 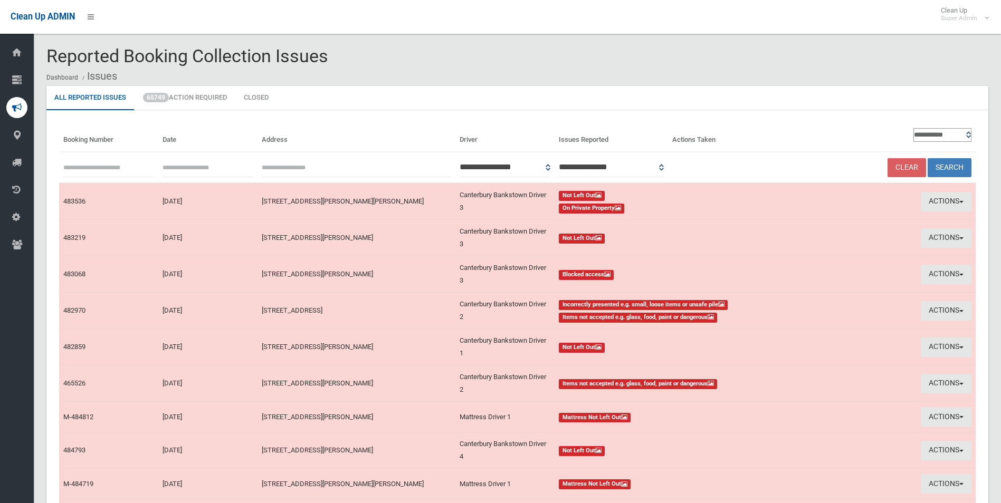 What do you see at coordinates (74, 201) in the screenshot?
I see `a: 483536` at bounding box center [74, 201].